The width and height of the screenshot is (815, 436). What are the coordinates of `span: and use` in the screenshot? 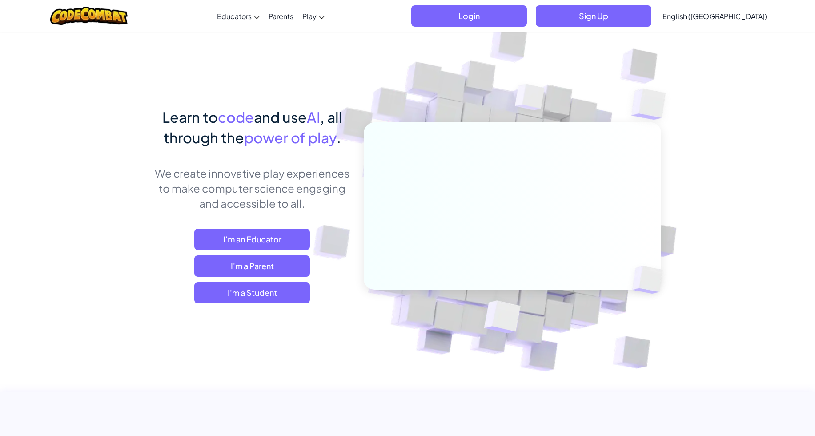 It's located at (280, 117).